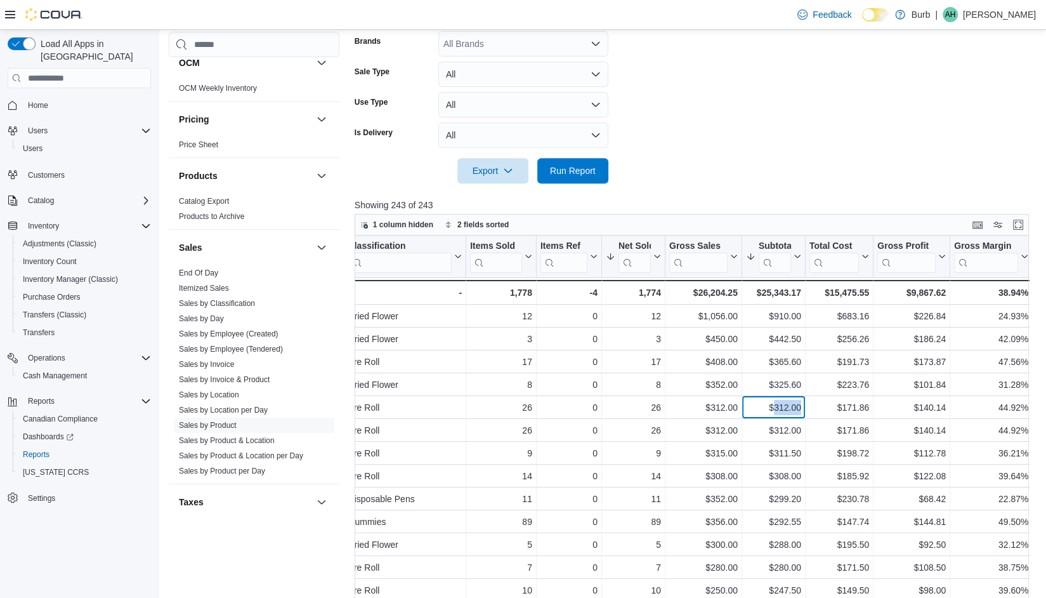 This screenshot has height=598, width=1046. What do you see at coordinates (501, 292) in the screenshot?
I see `div: 1,778` at bounding box center [501, 292].